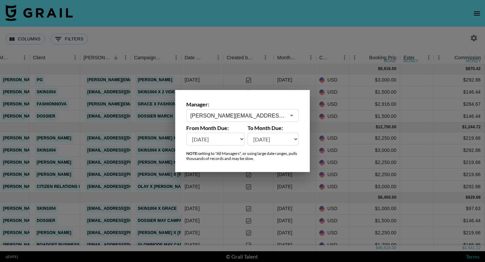  I want to click on label: Manager:, so click(243, 104).